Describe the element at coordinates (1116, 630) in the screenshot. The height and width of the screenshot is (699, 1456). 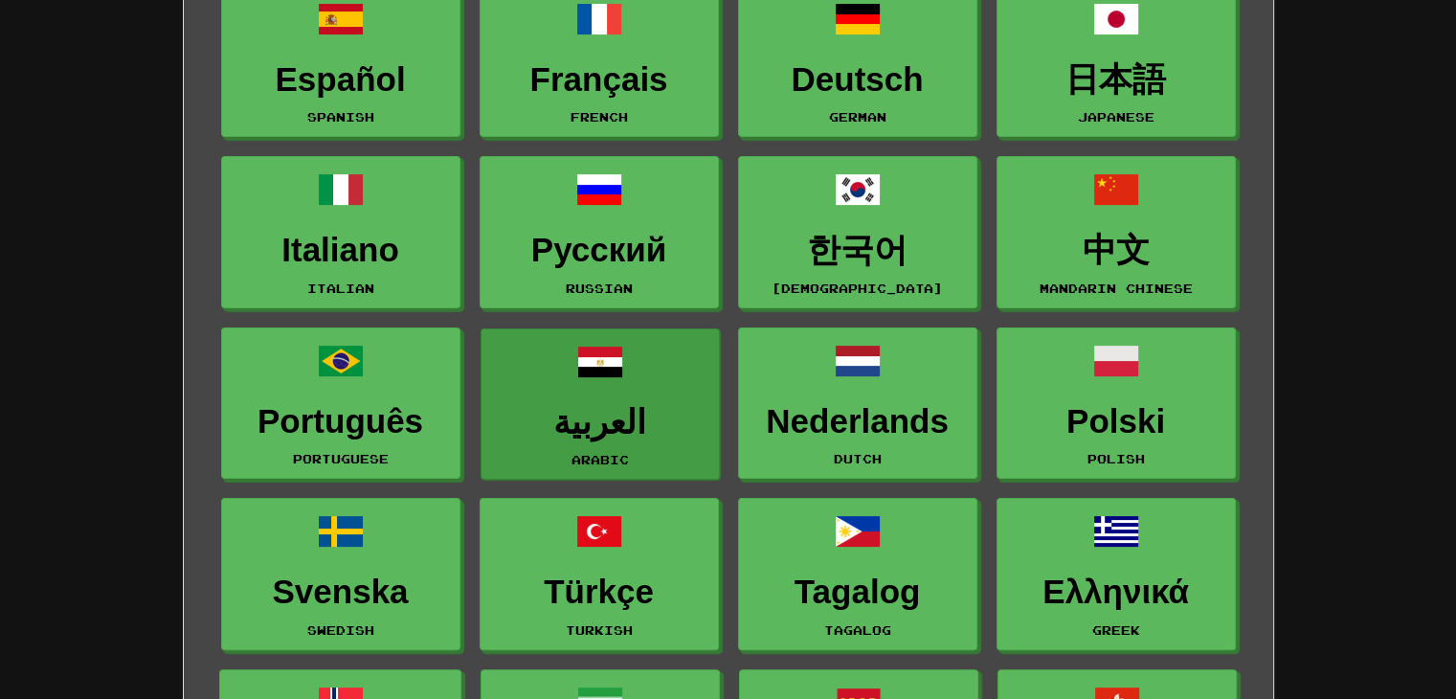
I see `small: Greek` at that location.